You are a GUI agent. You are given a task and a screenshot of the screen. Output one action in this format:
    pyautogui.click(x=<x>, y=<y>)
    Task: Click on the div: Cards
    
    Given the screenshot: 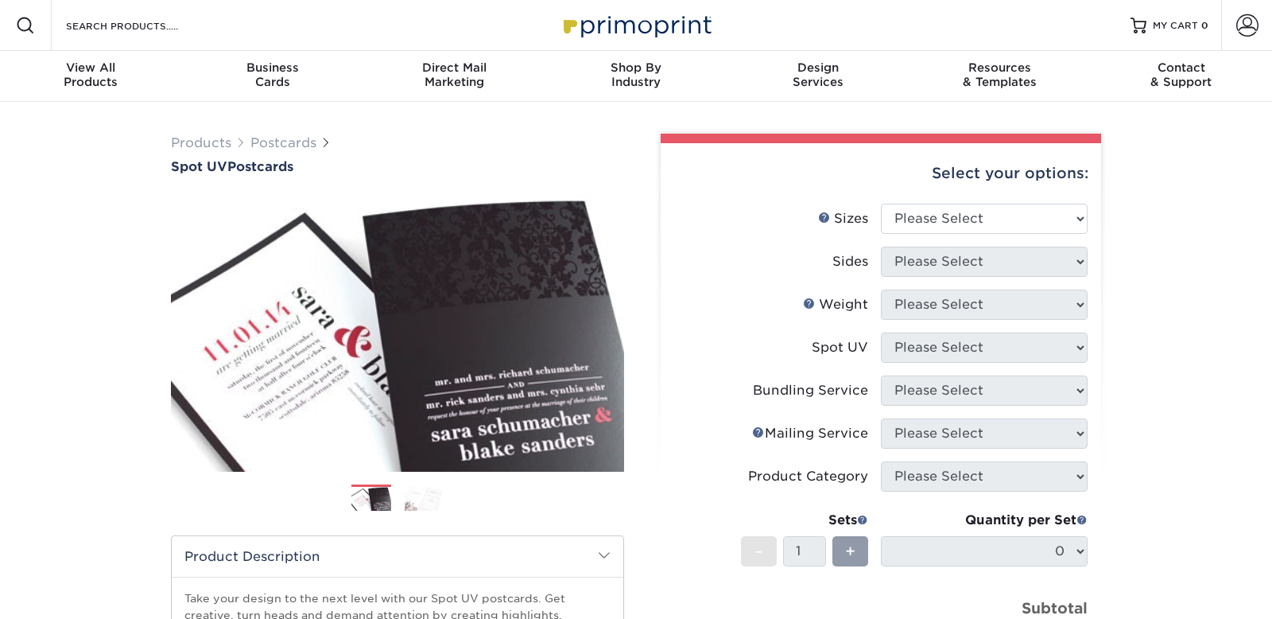 What is the action you would take?
    pyautogui.click(x=273, y=75)
    